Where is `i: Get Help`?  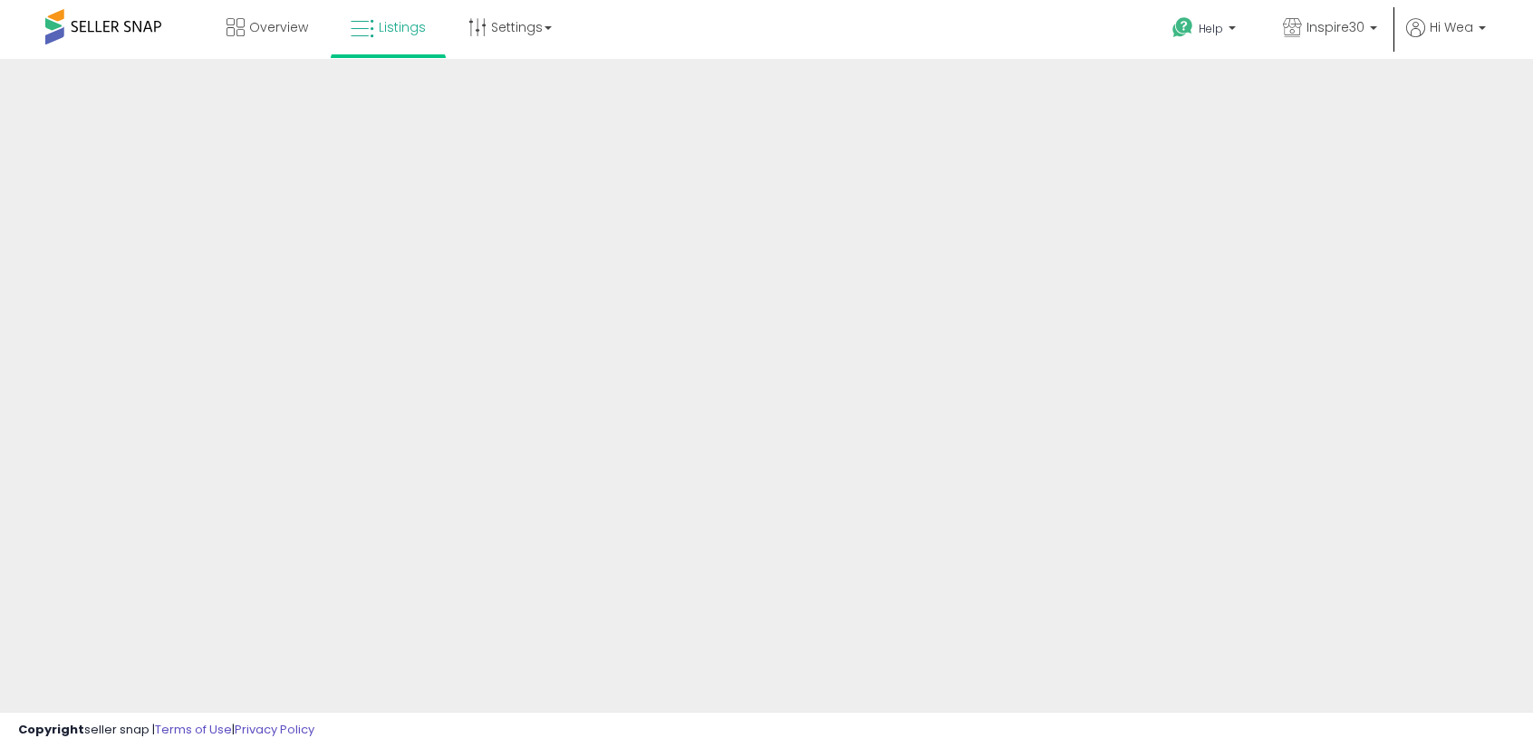 i: Get Help is located at coordinates (1183, 27).